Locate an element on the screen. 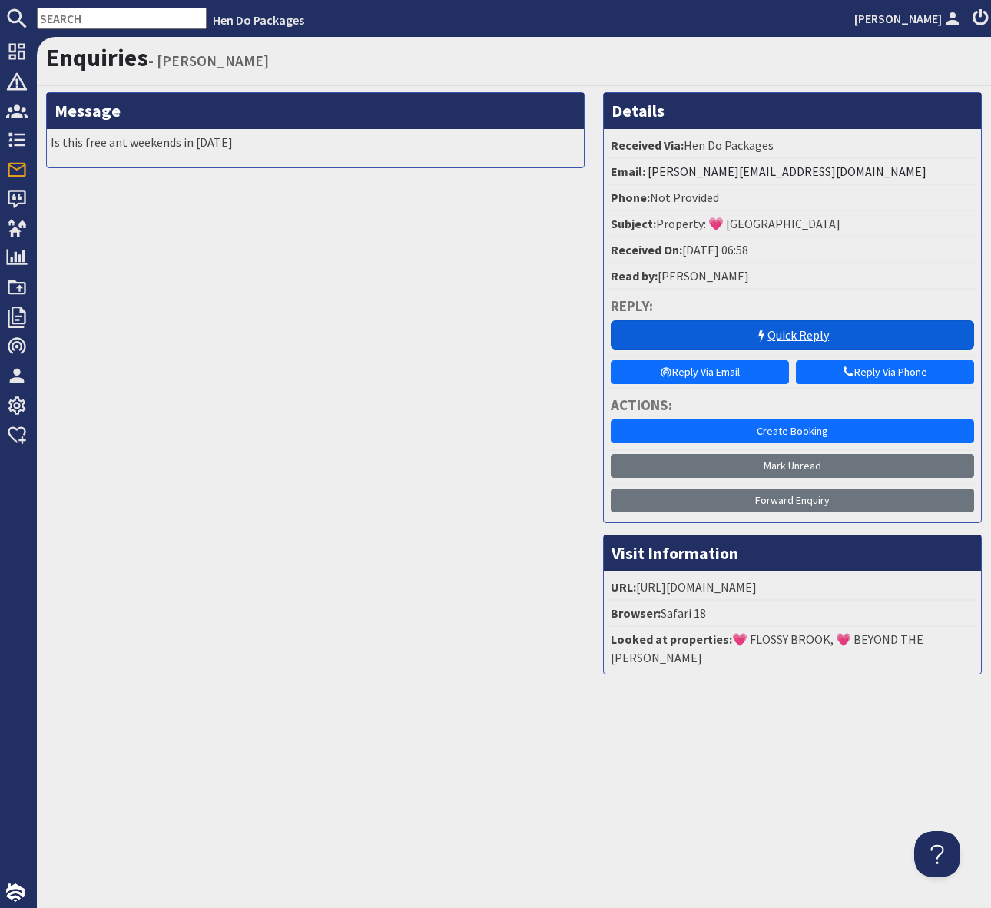  strong: Received Via: is located at coordinates (647, 145).